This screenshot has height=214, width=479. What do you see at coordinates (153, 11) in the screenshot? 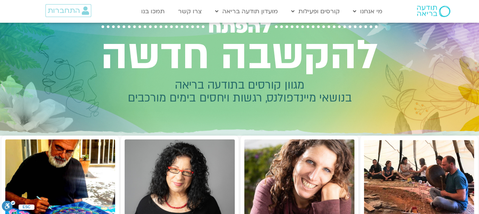
I see `a: תמכו בנו` at bounding box center [153, 11].